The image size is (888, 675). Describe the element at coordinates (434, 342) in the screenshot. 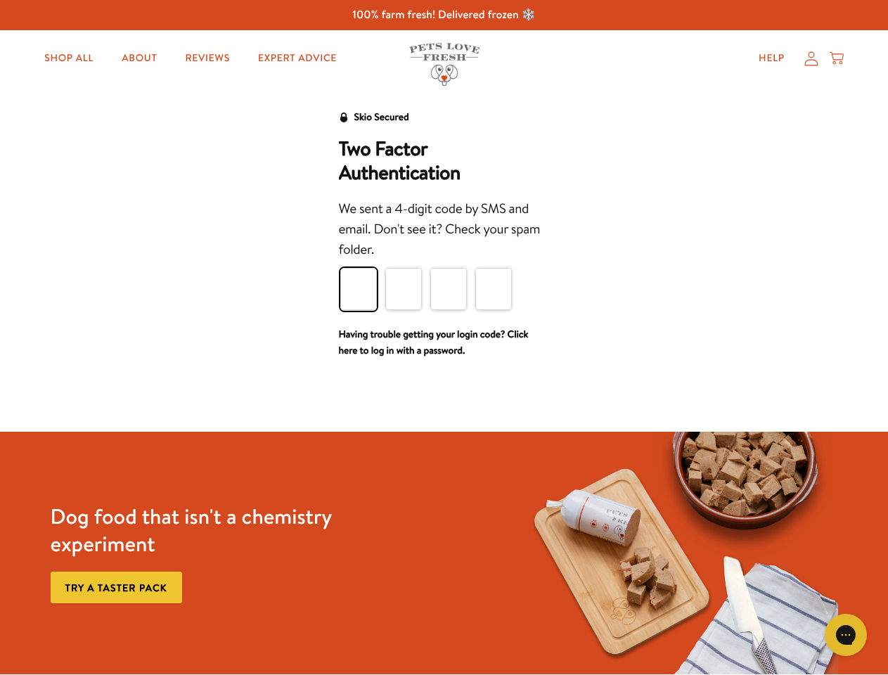

I see `a: Having trouble getting your login code? Click here to log in with a password.` at that location.